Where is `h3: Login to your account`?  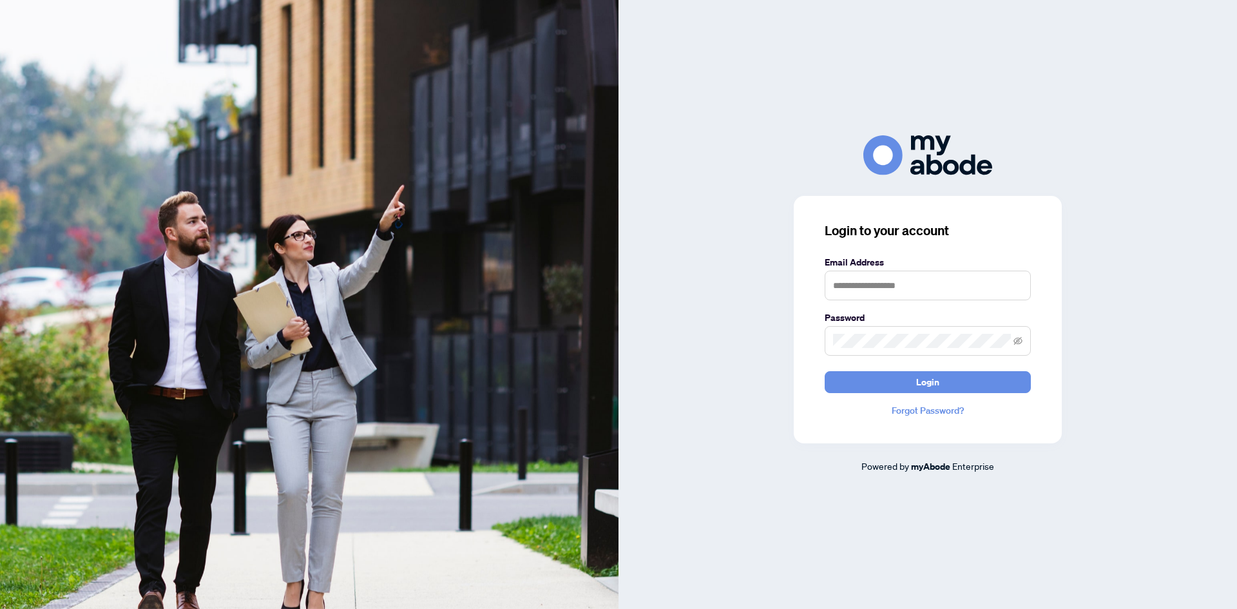
h3: Login to your account is located at coordinates (928, 231).